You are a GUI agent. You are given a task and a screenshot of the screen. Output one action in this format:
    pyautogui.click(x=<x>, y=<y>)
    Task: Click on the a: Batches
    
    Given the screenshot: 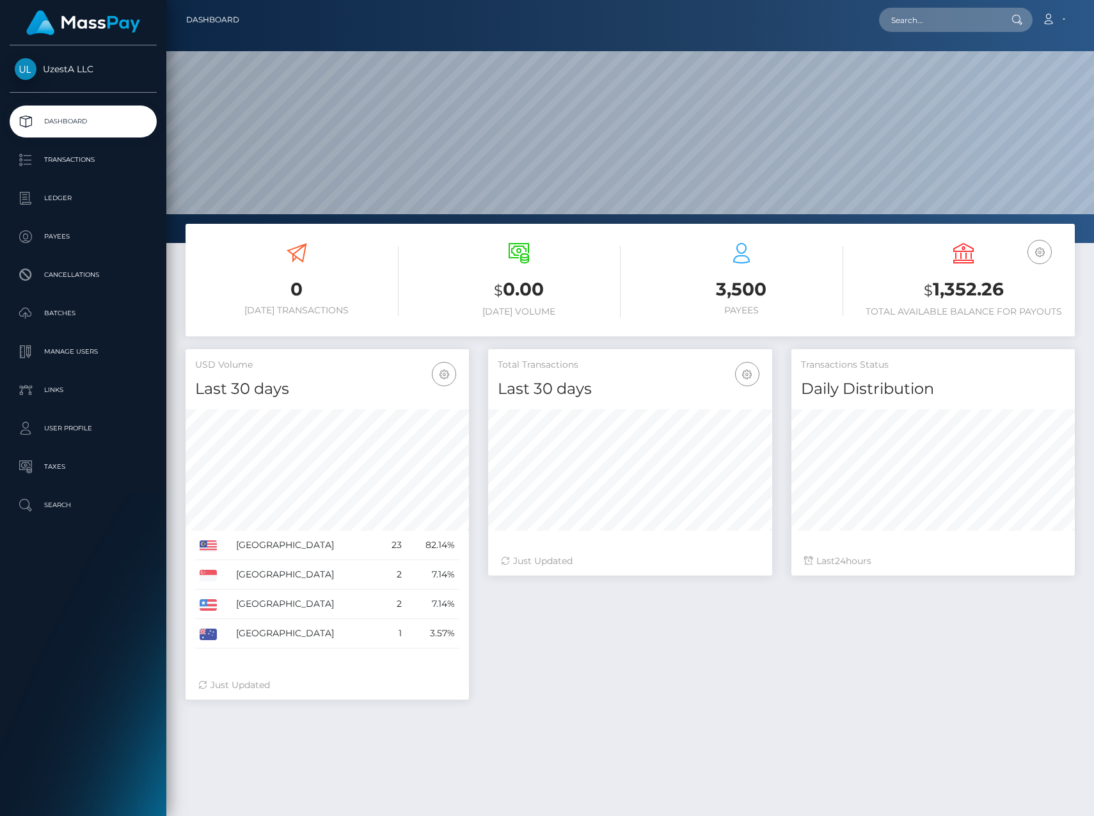 What is the action you would take?
    pyautogui.click(x=83, y=313)
    